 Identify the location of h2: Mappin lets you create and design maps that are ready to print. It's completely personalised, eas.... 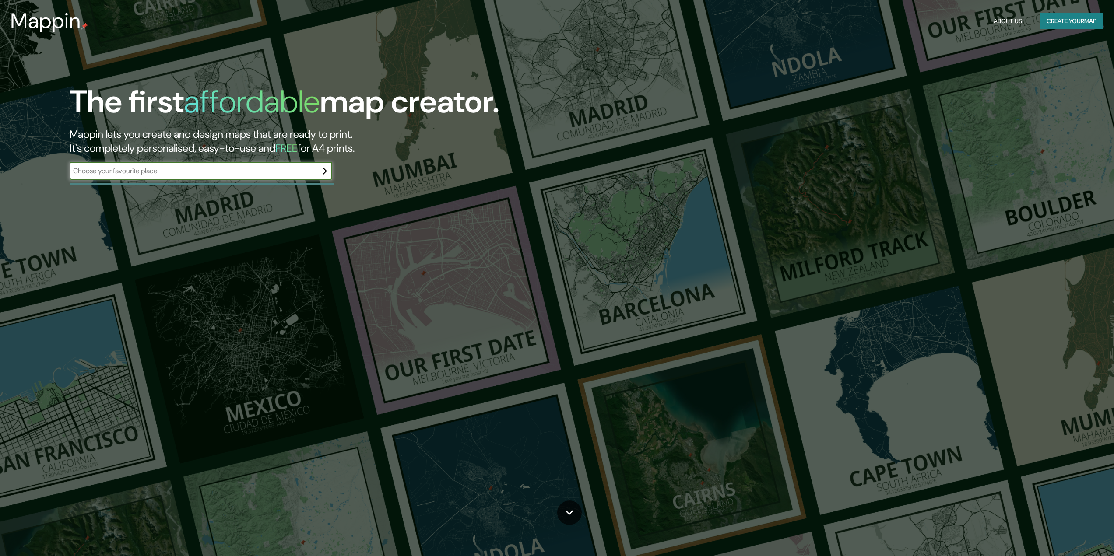
(348, 141).